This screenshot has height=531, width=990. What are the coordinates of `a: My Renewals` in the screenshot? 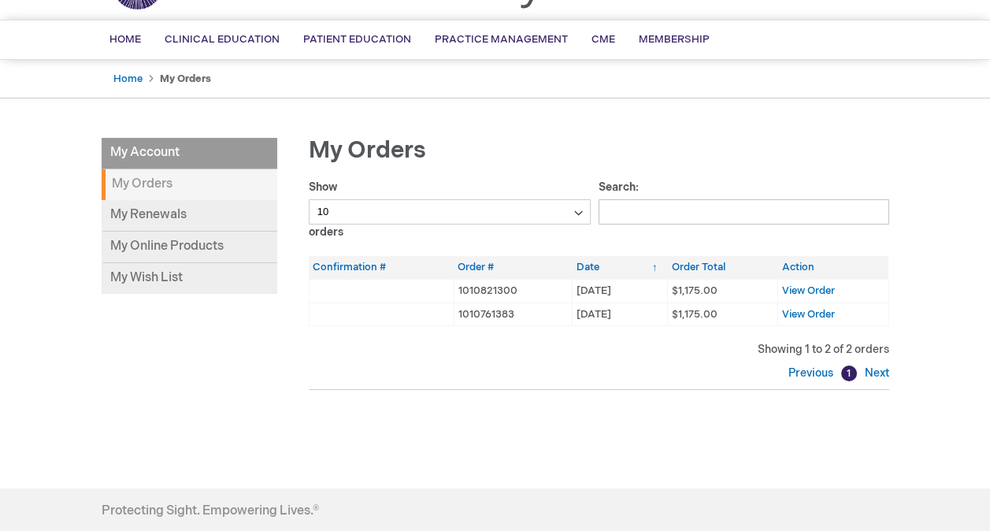 It's located at (189, 216).